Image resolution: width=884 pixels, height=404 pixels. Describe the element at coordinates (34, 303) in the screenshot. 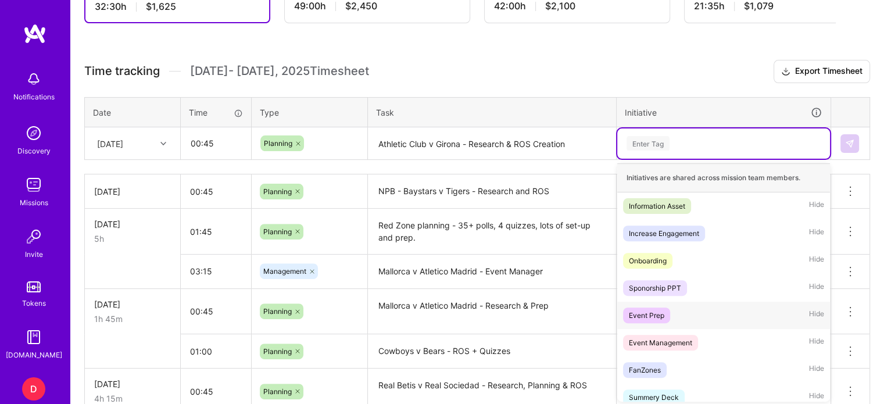

I see `div: Tokens` at that location.